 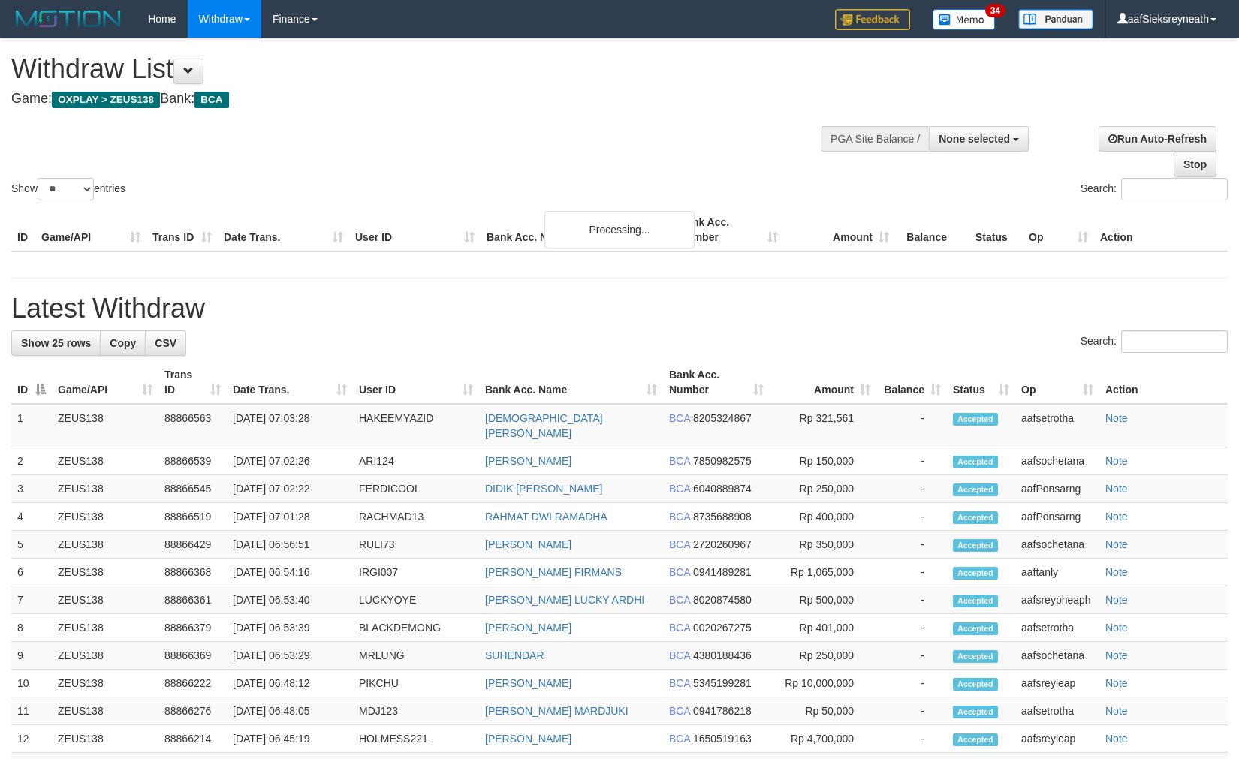 What do you see at coordinates (1175, 342) in the screenshot?
I see `input: Search:` at bounding box center [1175, 342].